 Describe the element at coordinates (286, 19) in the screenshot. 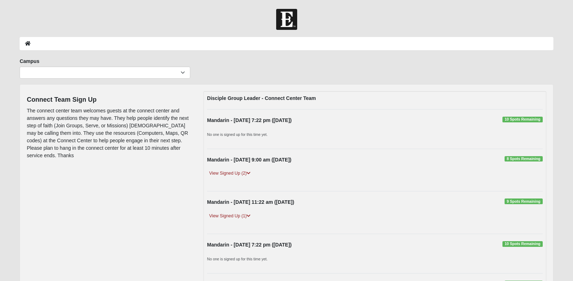

I see `img: Church of Eleven22 Logo` at that location.